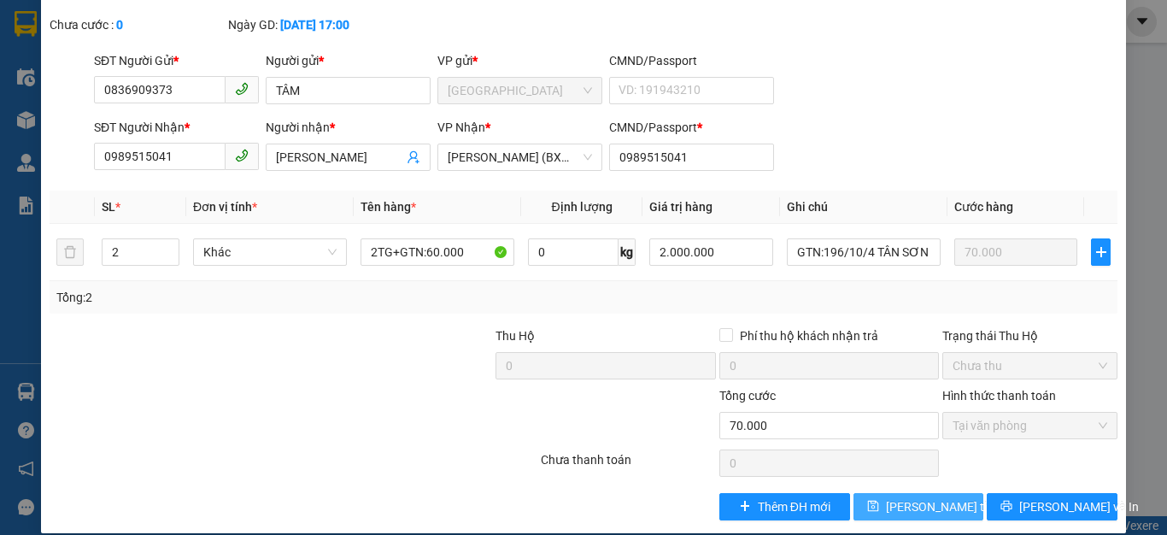  I want to click on span: Phí thu hộ khách nhận trả, so click(809, 336).